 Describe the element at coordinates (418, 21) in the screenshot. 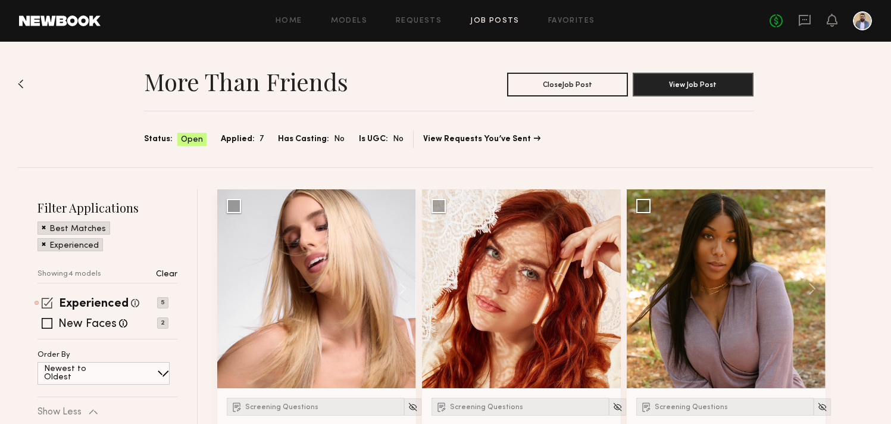

I see `a: Requests` at that location.